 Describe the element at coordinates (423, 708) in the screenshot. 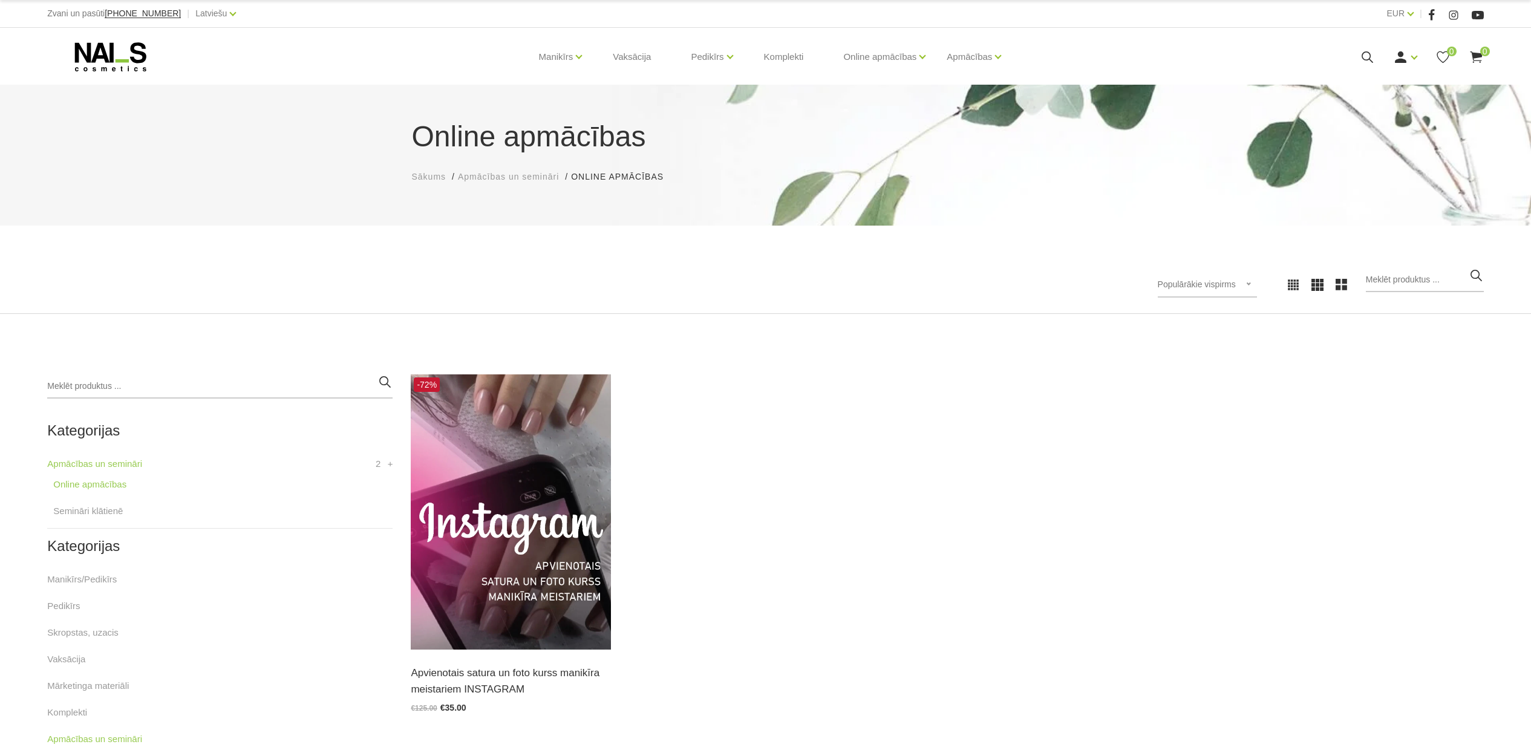

I see `span: €125.00` at that location.